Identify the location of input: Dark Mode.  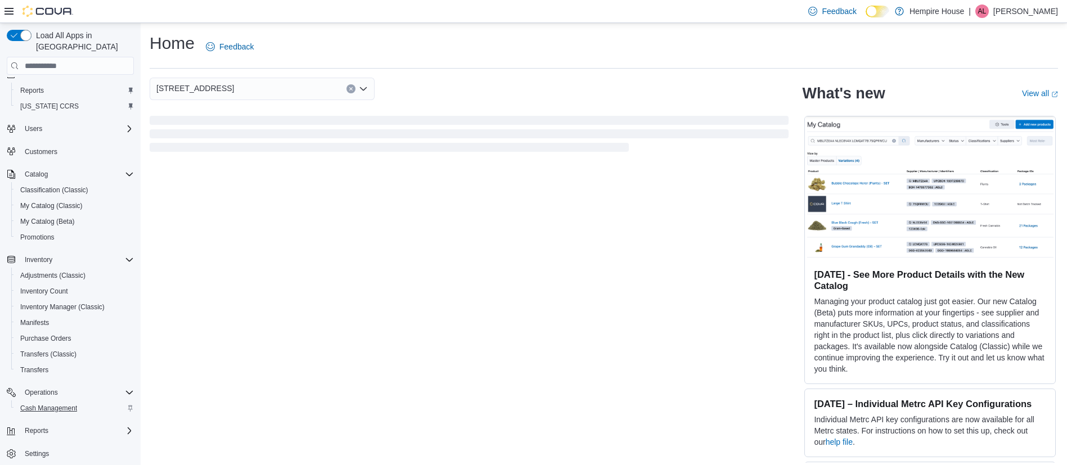
(878, 11).